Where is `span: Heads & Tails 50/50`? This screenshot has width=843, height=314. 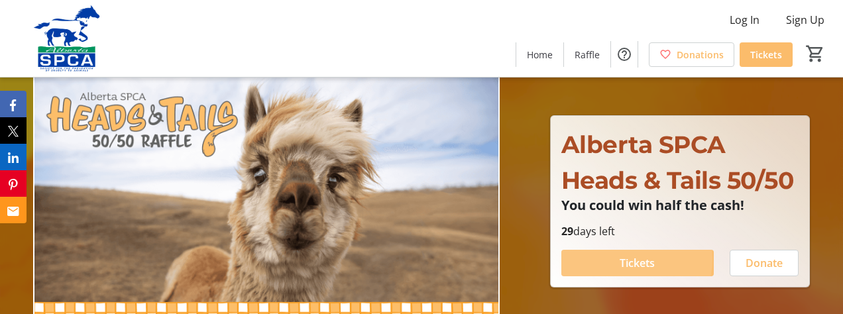 span: Heads & Tails 50/50 is located at coordinates (677, 180).